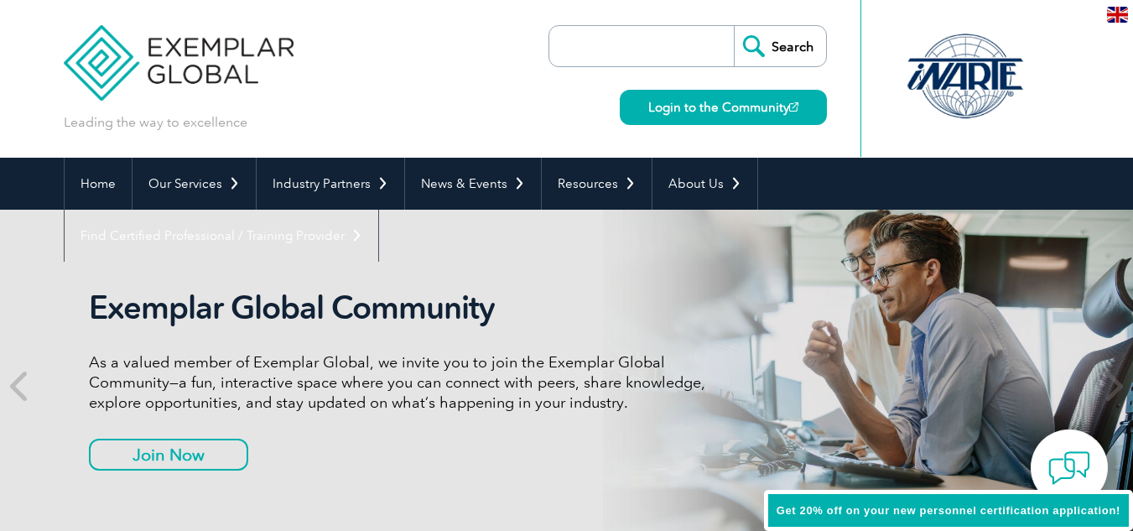  Describe the element at coordinates (1069, 468) in the screenshot. I see `img: contact-chat.png` at that location.